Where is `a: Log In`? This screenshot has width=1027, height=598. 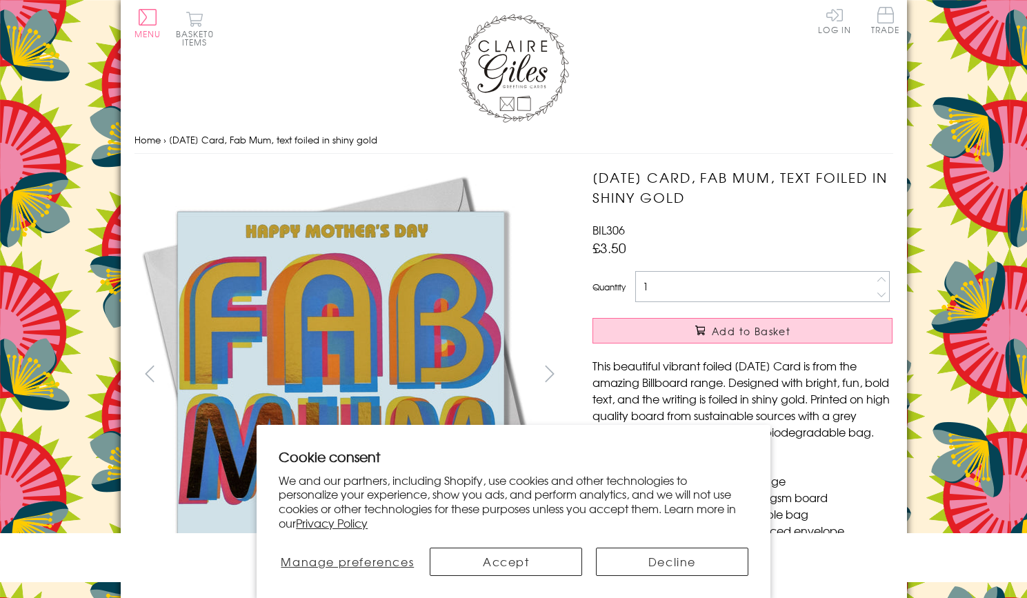
a: Log In is located at coordinates (835, 20).